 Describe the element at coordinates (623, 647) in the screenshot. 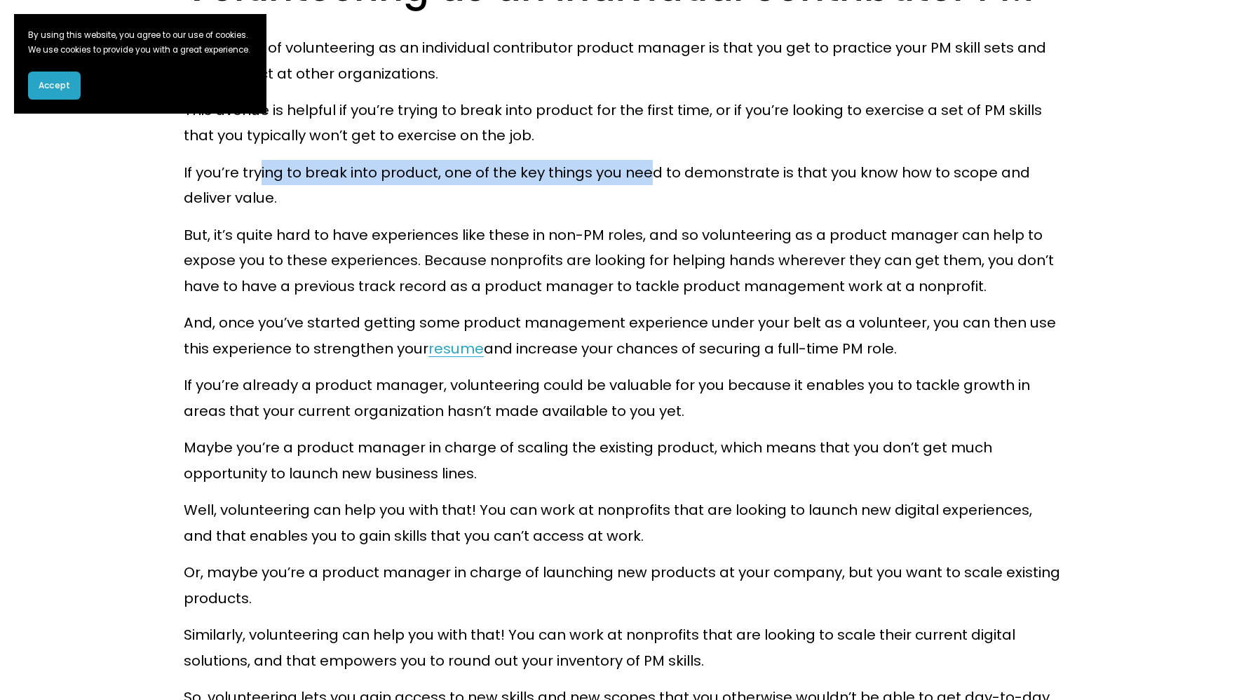

I see `p: Similarly, volunteering can help you with that! You can work at nonprofits that are looking to sc...` at that location.